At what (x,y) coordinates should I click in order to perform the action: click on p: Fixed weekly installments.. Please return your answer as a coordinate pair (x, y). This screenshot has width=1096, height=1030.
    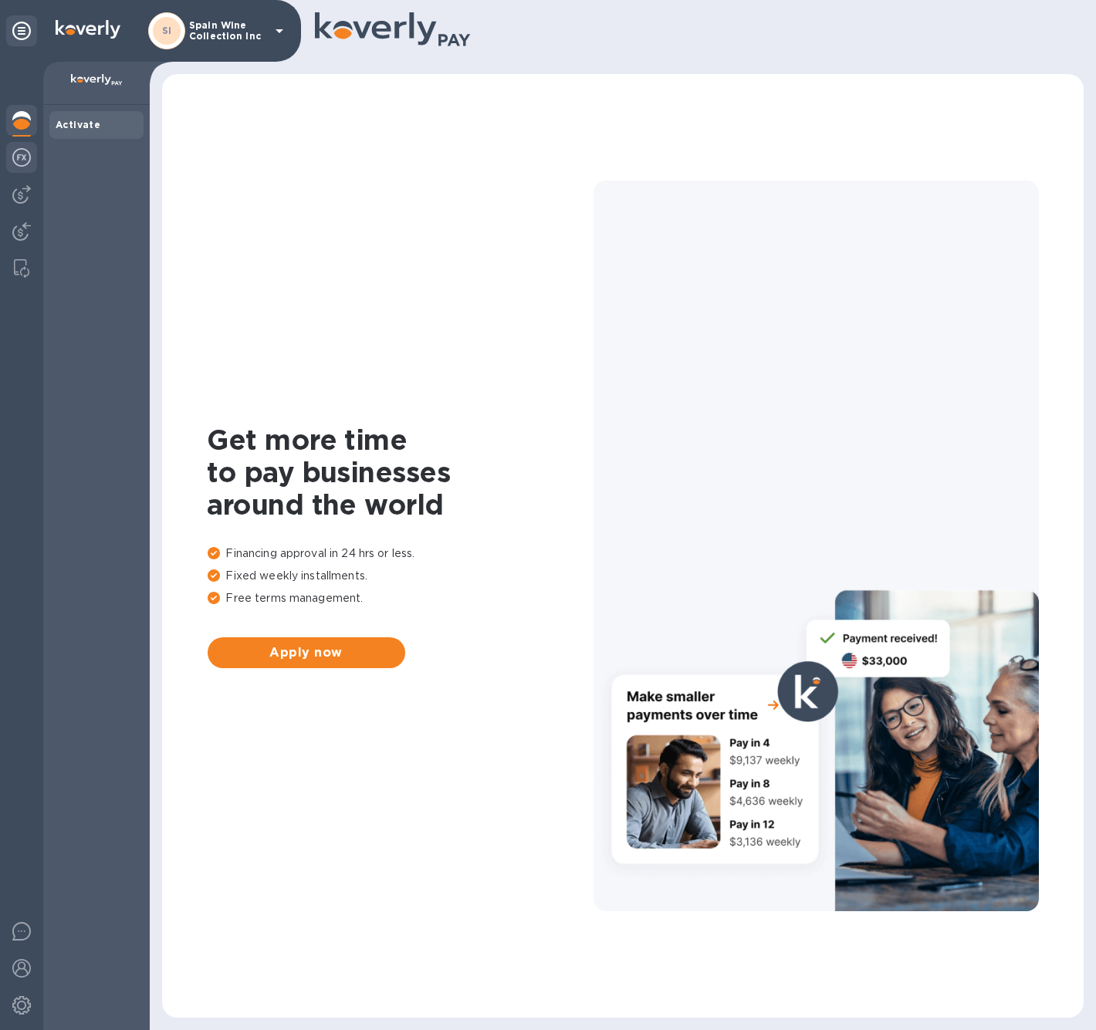
    Looking at the image, I should click on (401, 576).